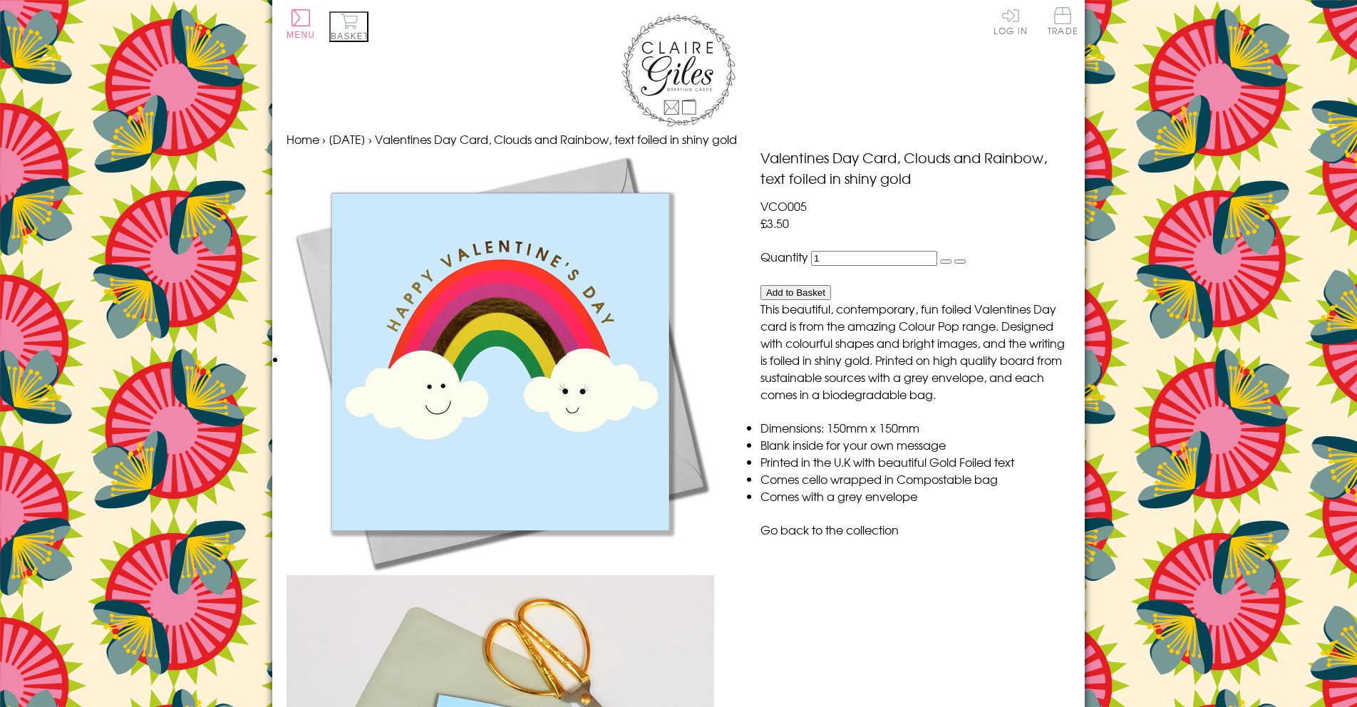  What do you see at coordinates (500, 361) in the screenshot?
I see `img: Valentines Day Card, Clouds and Rainbow, text foiled in shiny gold` at bounding box center [500, 361].